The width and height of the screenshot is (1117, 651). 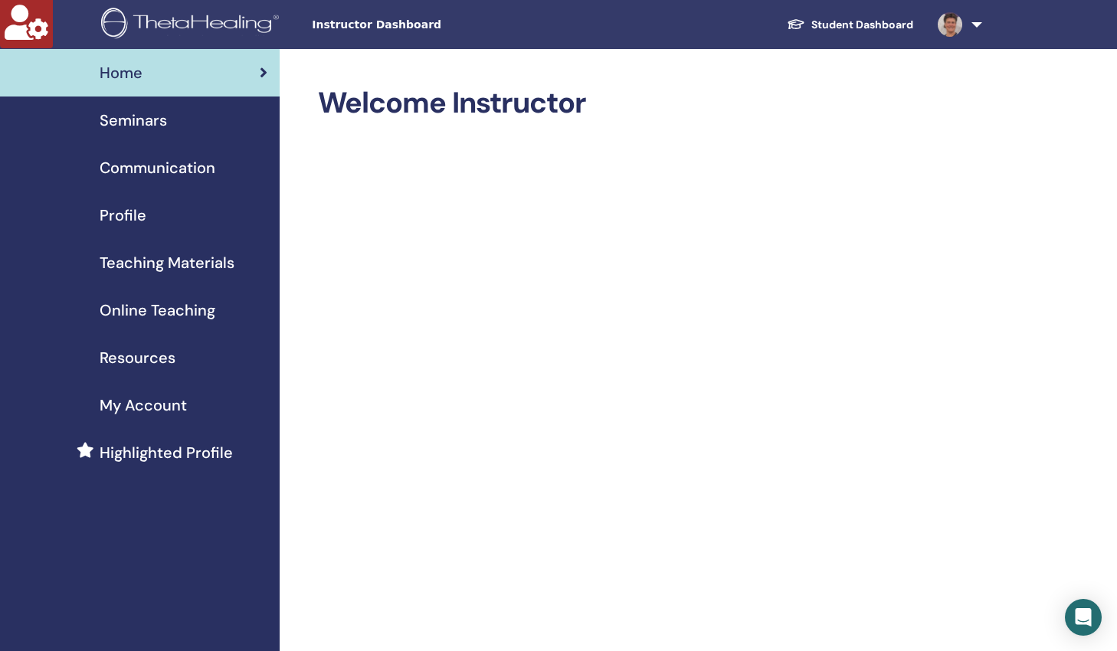 What do you see at coordinates (121, 73) in the screenshot?
I see `span: Home` at bounding box center [121, 73].